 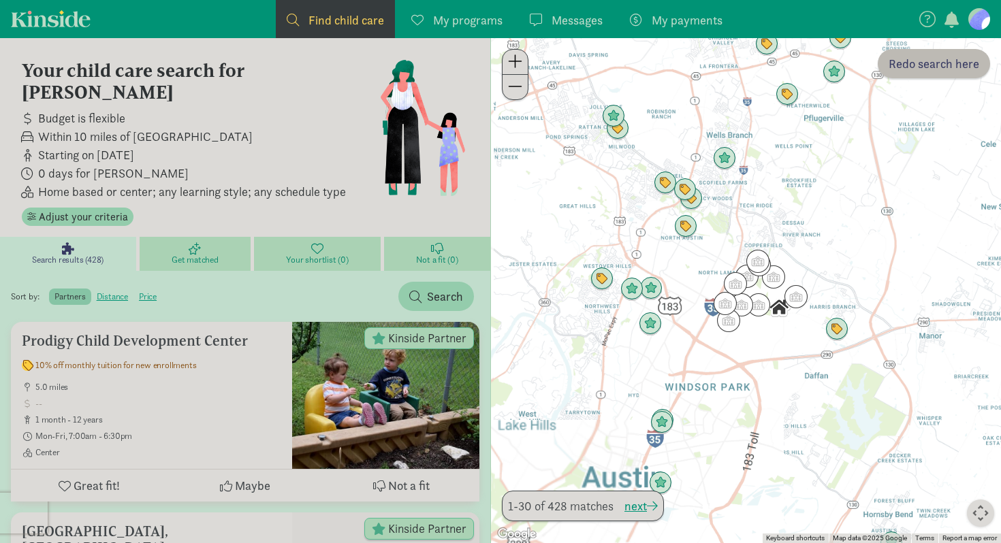 I want to click on a: Get matched, so click(x=197, y=254).